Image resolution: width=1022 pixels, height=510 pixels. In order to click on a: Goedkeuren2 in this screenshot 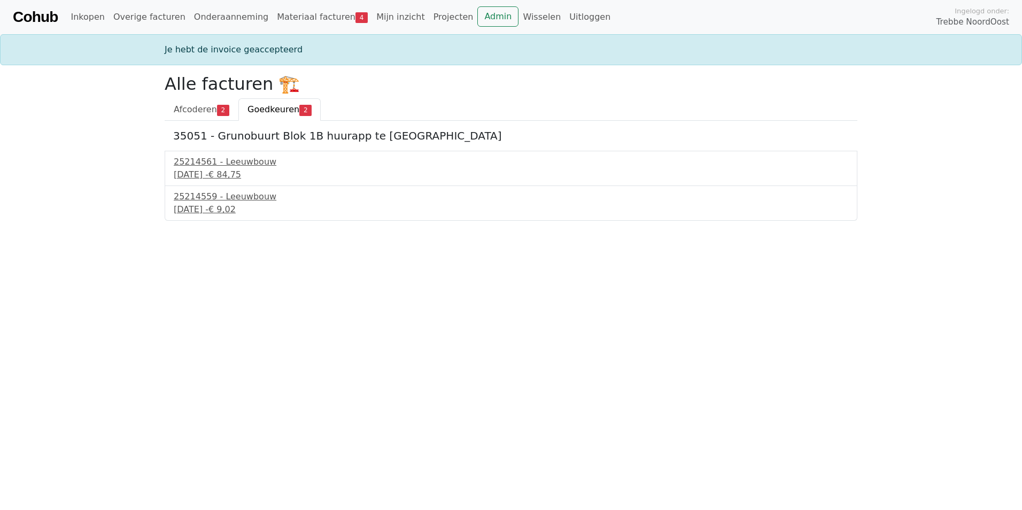, I will do `click(280, 110)`.